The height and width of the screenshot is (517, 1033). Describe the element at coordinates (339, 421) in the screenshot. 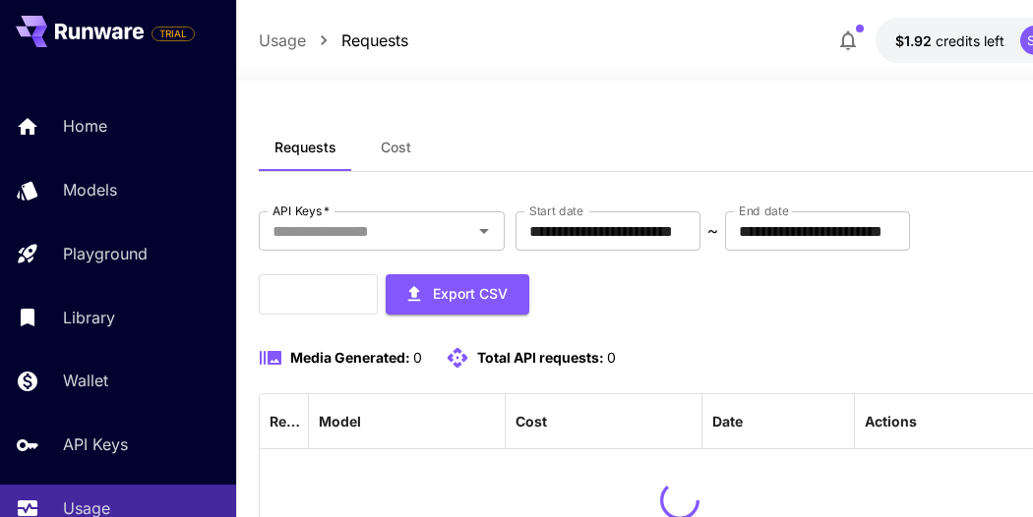

I see `div: Model` at that location.